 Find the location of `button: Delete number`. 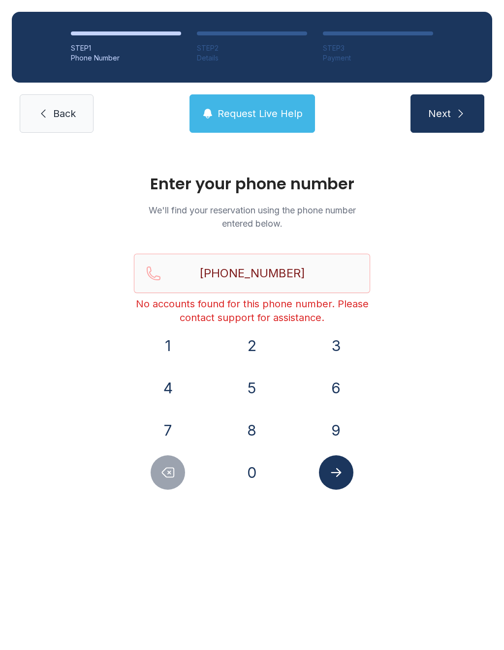

button: Delete number is located at coordinates (168, 473).